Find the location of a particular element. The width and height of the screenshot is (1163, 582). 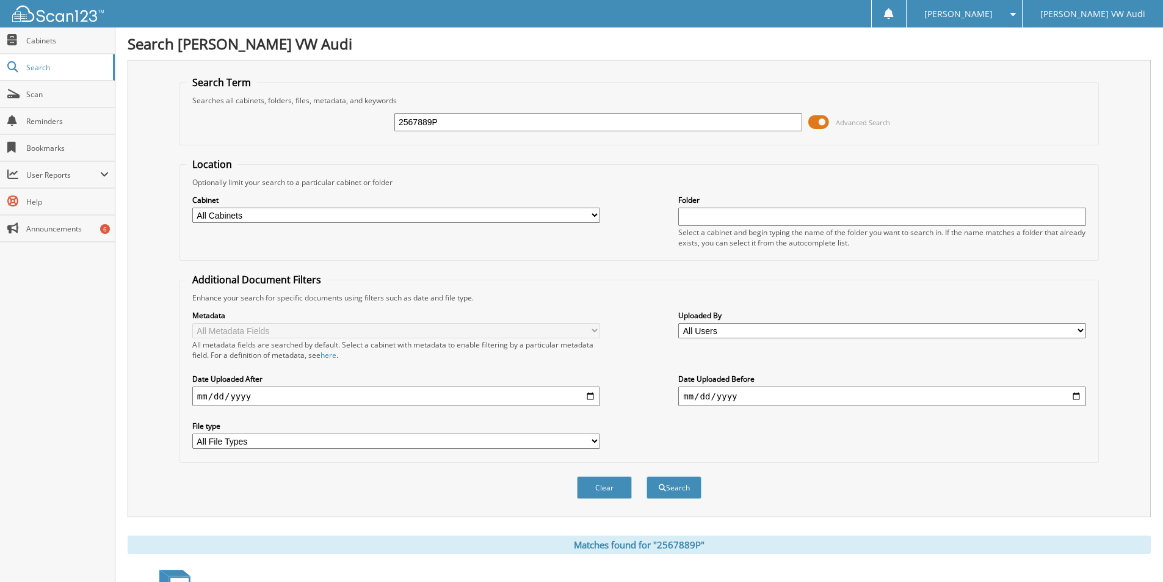

span: Help is located at coordinates (67, 201).